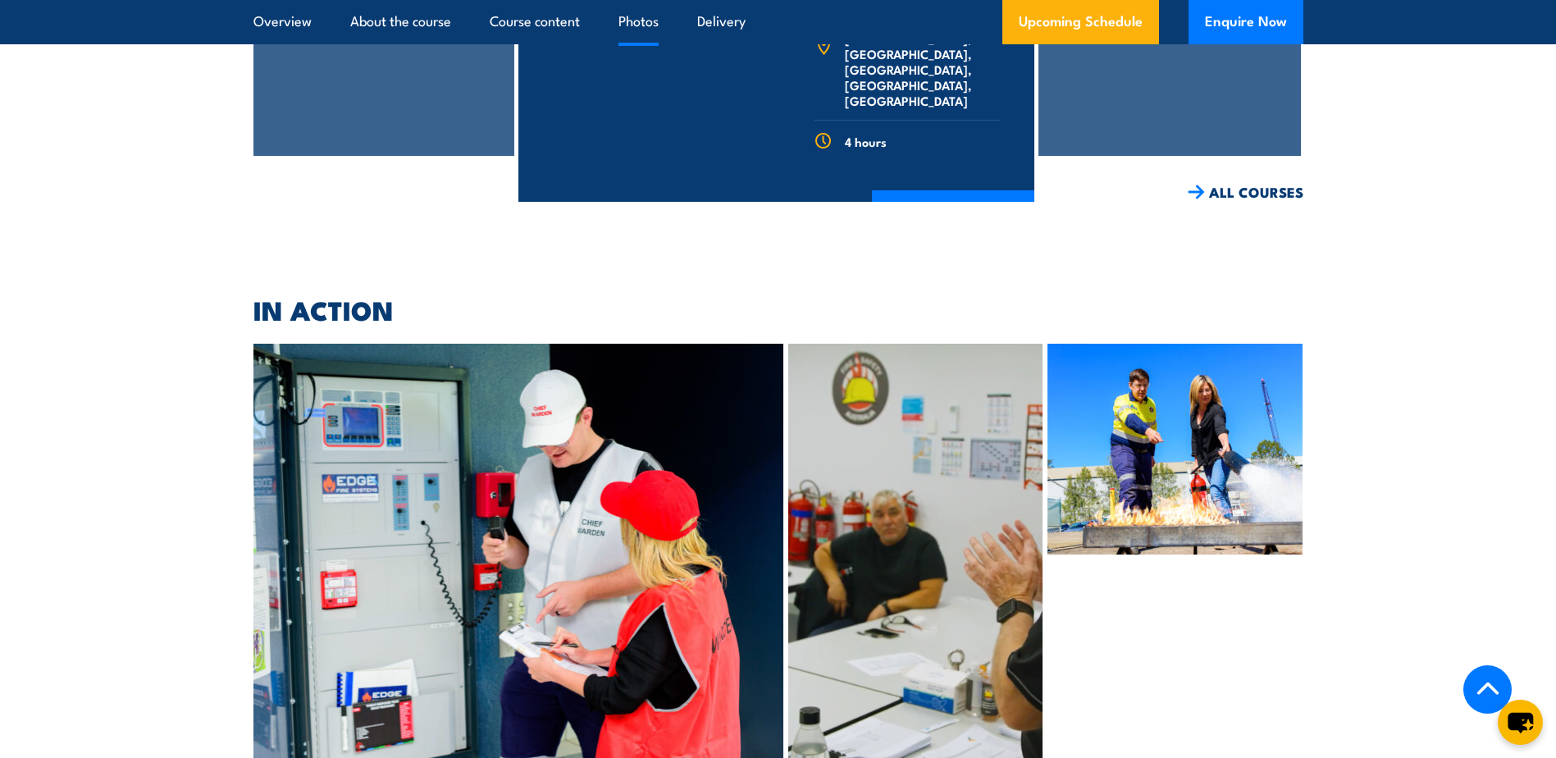  Describe the element at coordinates (779, 309) in the screenshot. I see `h2: IN ACTION` at that location.